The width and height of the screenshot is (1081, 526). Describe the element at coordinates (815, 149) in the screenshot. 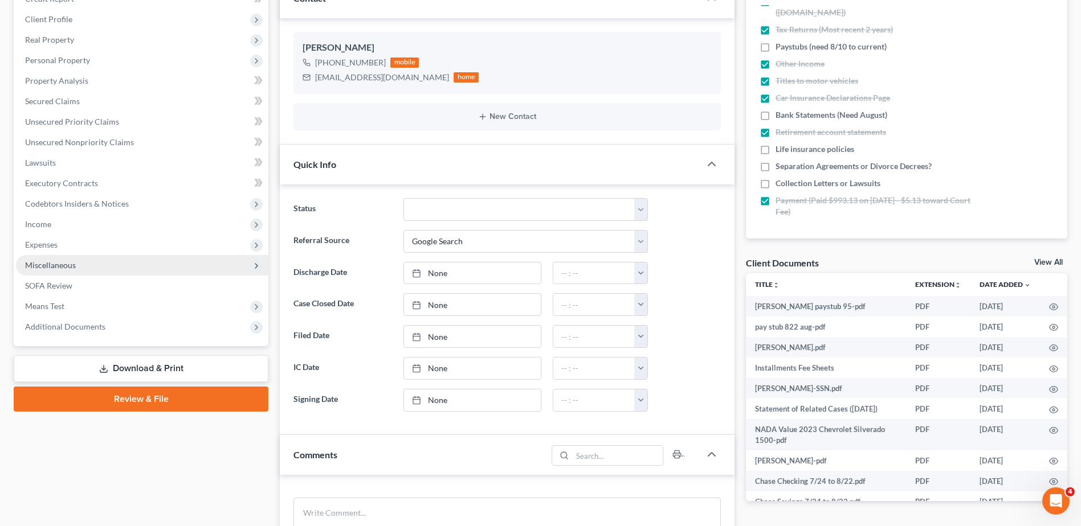

I see `span: Life insurance policies` at that location.